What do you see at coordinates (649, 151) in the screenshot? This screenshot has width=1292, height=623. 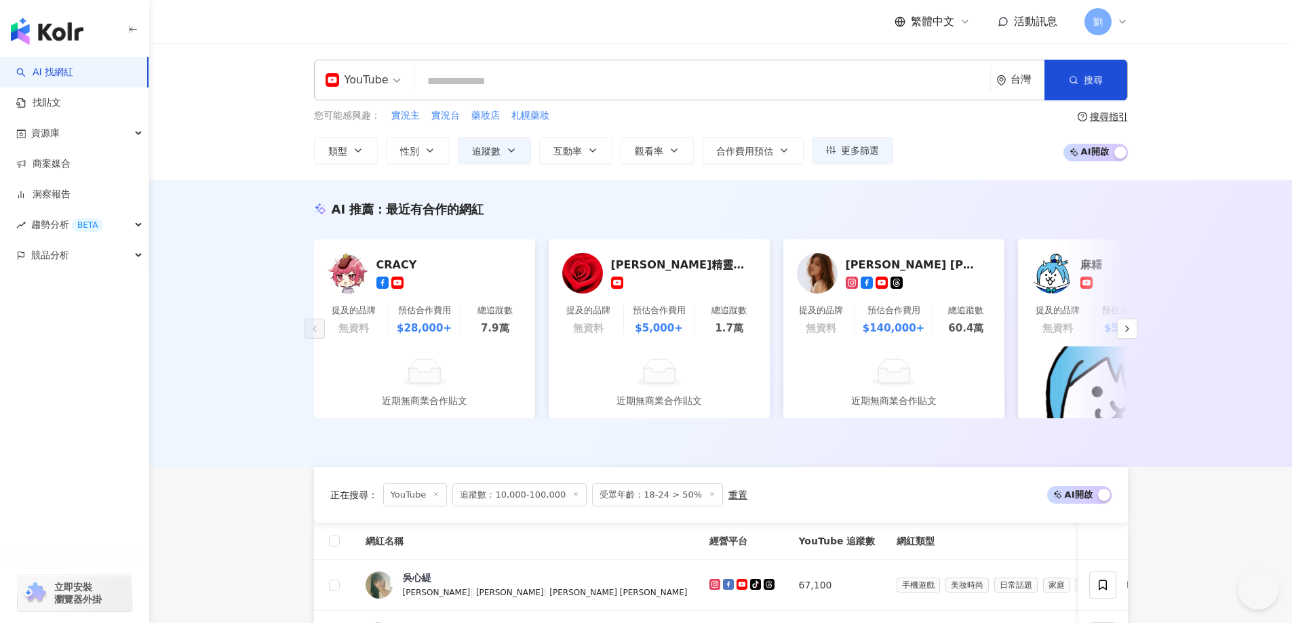 I see `span: 觀看率` at bounding box center [649, 151].